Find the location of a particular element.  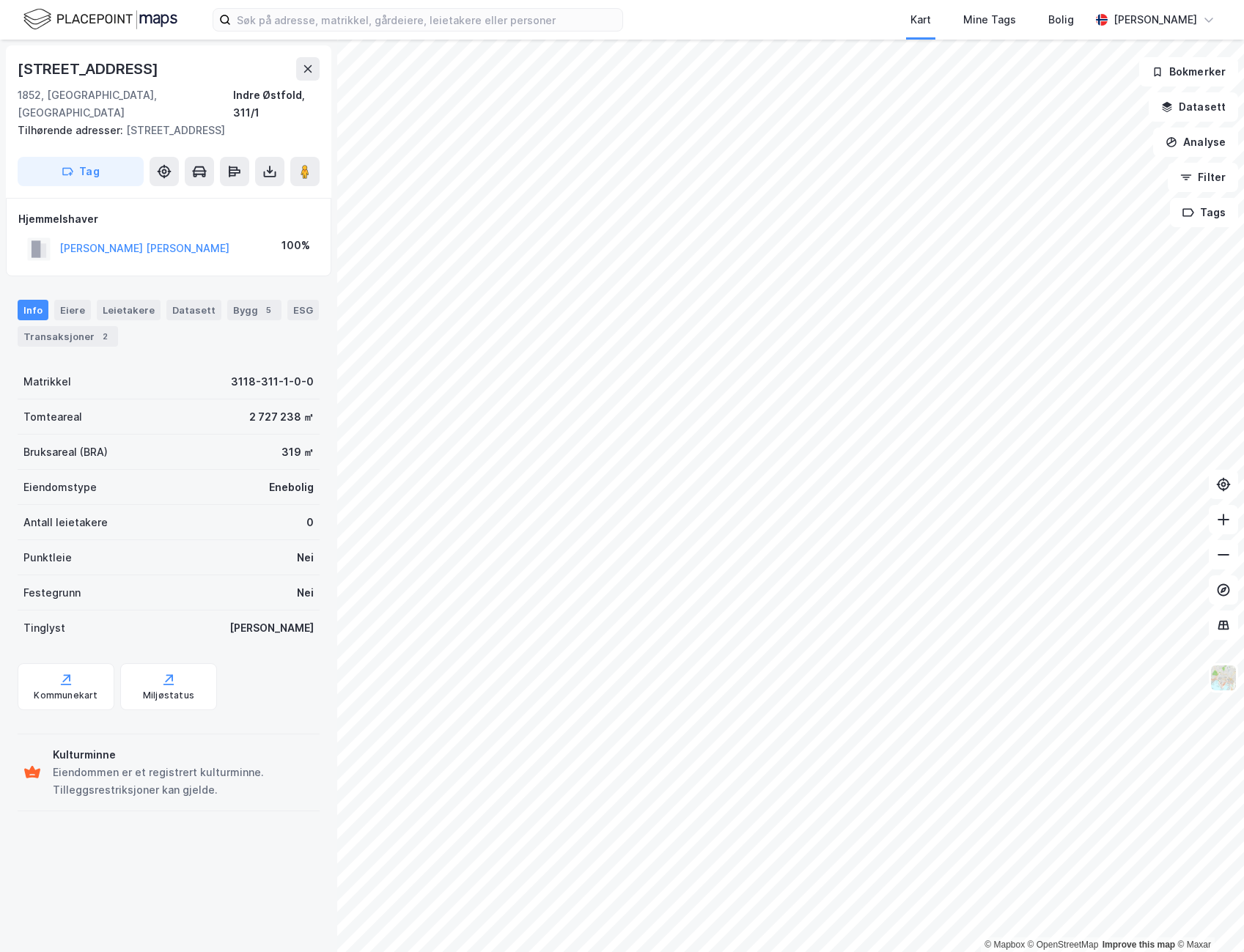

div: Festegrunn is located at coordinates (52, 593).